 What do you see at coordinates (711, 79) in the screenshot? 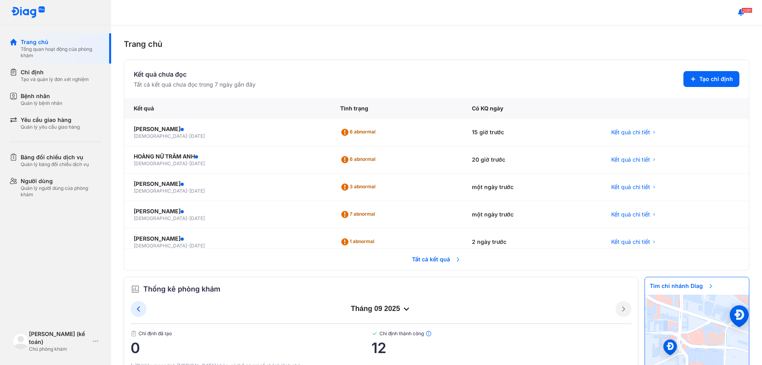
I see `button: Tạo chỉ định` at bounding box center [711, 79].